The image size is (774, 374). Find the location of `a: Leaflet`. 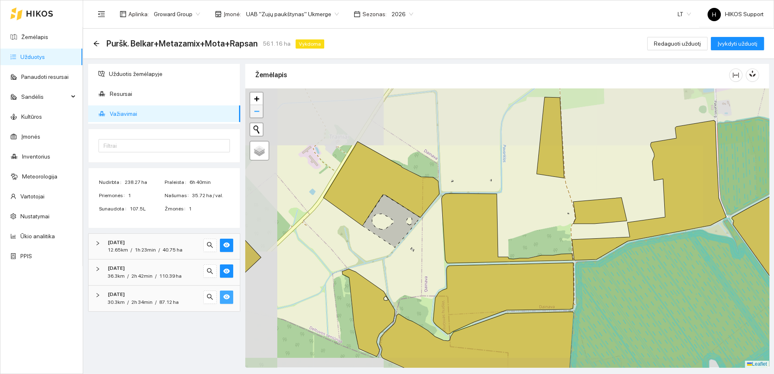

a: Leaflet is located at coordinates (757, 365).